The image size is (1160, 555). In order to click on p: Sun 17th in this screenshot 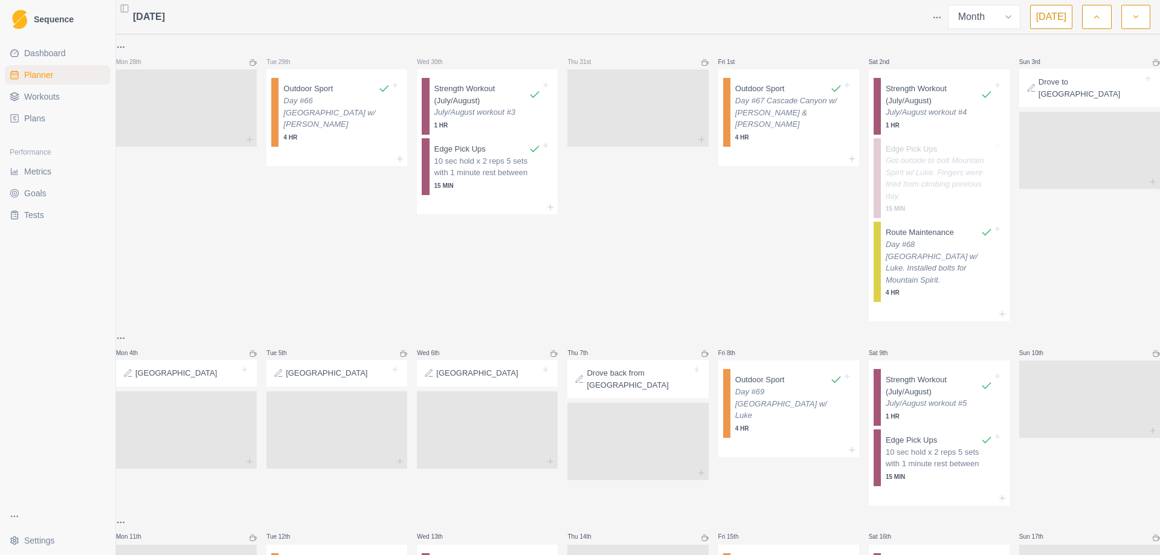, I will do `click(1037, 537)`.